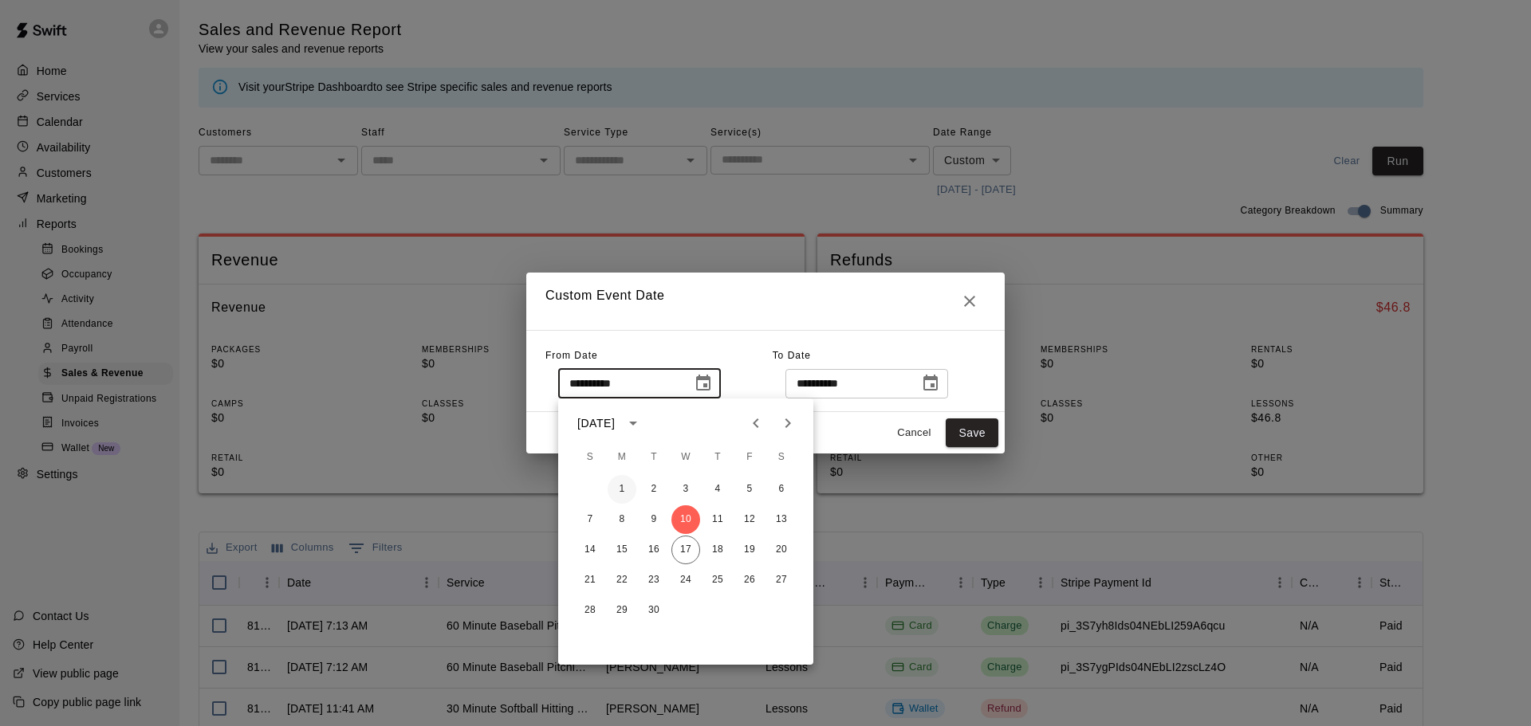 This screenshot has width=1531, height=726. What do you see at coordinates (781, 580) in the screenshot?
I see `button: 27` at bounding box center [781, 580].